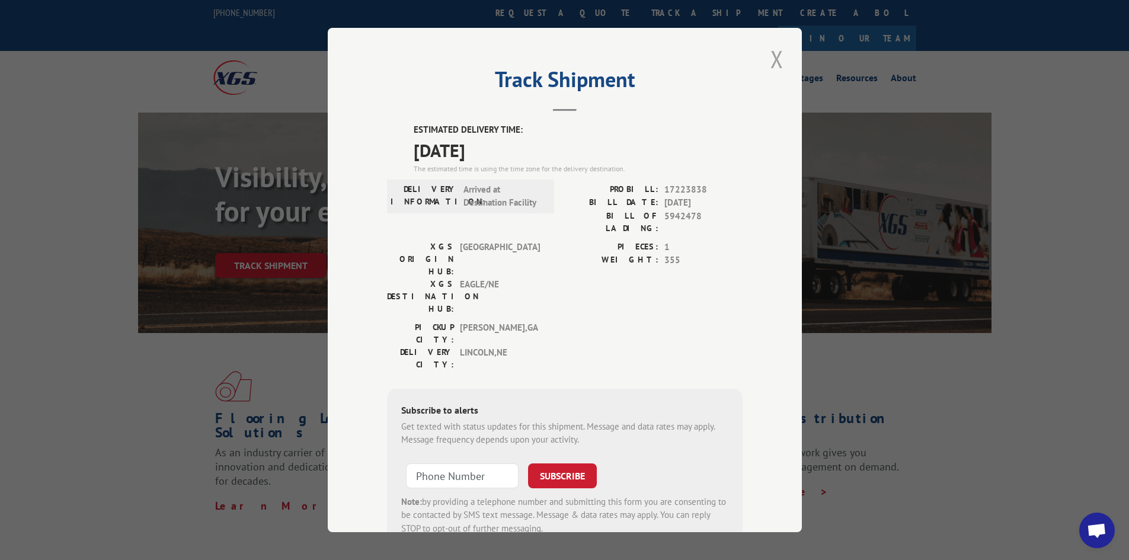 This screenshot has width=1129, height=560. I want to click on input: Phone Number, so click(462, 476).